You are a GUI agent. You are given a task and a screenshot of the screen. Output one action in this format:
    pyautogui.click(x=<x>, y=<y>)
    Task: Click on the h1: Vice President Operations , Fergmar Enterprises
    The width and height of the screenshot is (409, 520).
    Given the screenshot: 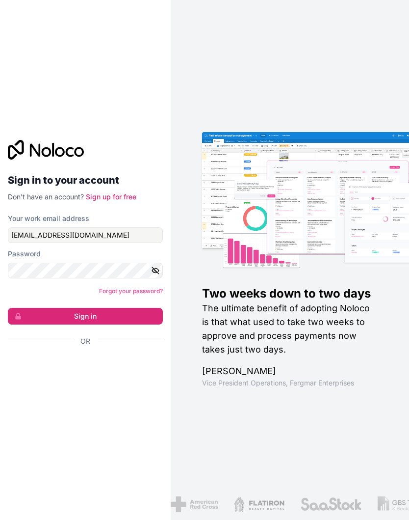 What is the action you would take?
    pyautogui.click(x=290, y=383)
    